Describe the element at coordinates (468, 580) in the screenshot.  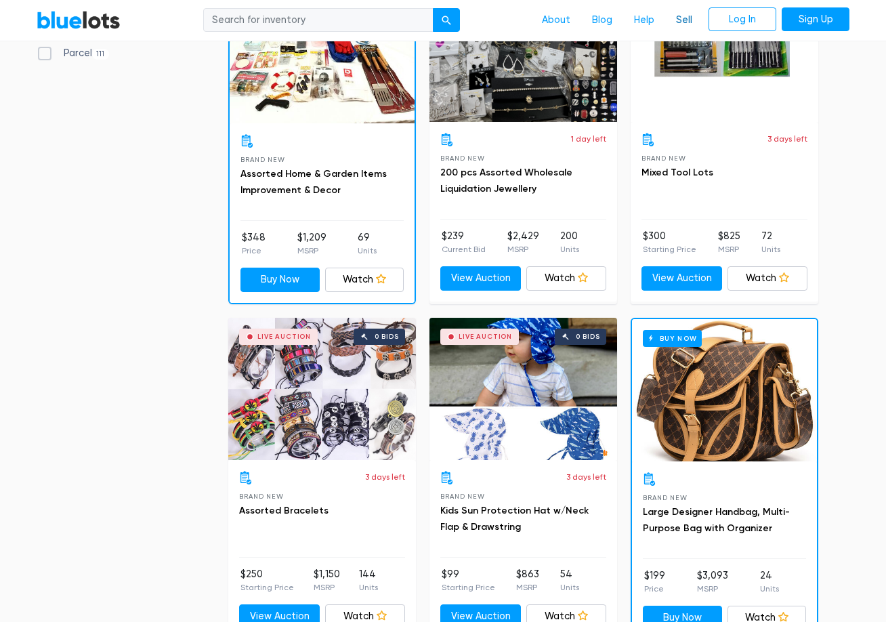
I see `li: $99` at that location.